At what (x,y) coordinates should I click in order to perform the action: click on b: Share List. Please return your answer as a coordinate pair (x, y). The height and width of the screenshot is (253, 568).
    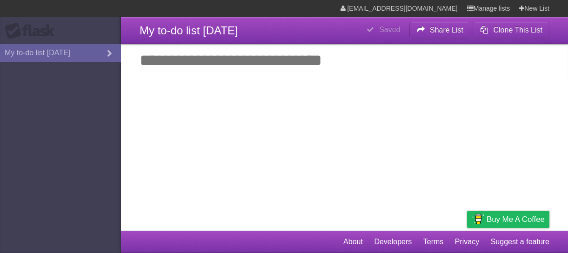
    Looking at the image, I should click on (446, 30).